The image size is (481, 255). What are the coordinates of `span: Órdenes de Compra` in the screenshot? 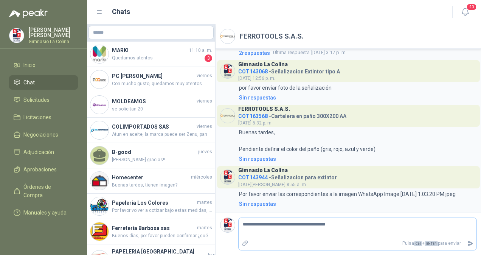 It's located at (47, 191).